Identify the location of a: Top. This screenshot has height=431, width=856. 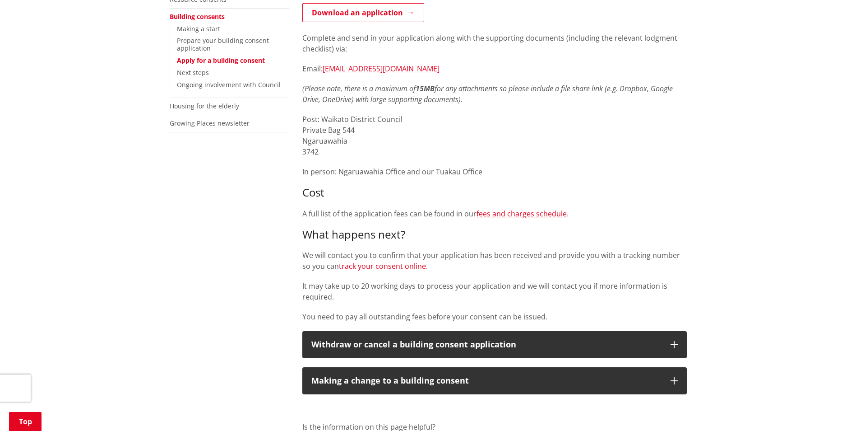
(25, 421).